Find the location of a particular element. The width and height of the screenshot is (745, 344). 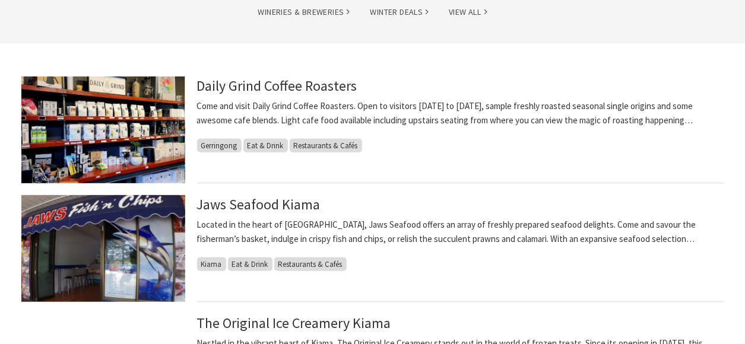

span: Gerringong is located at coordinates (219, 146).